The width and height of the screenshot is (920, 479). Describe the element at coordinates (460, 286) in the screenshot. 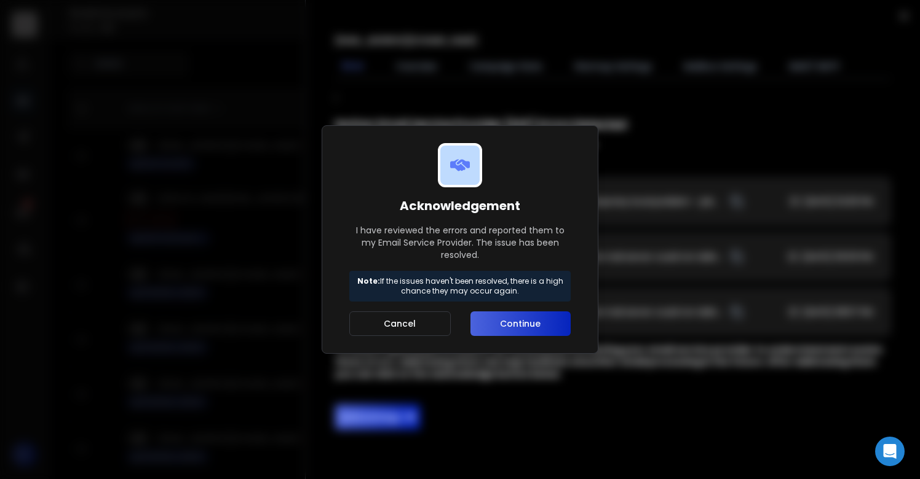

I see `p: If the issues haven't been resolved, there is a high chance they may occur again.` at that location.